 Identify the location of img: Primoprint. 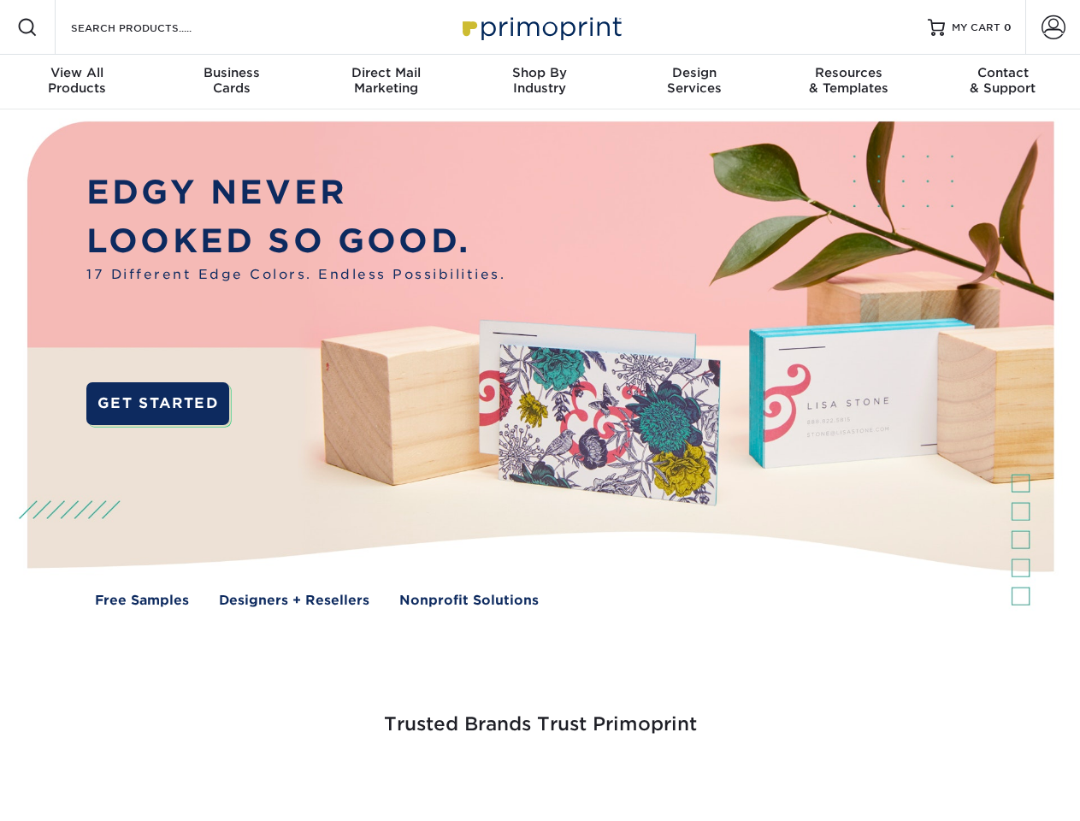
(541, 27).